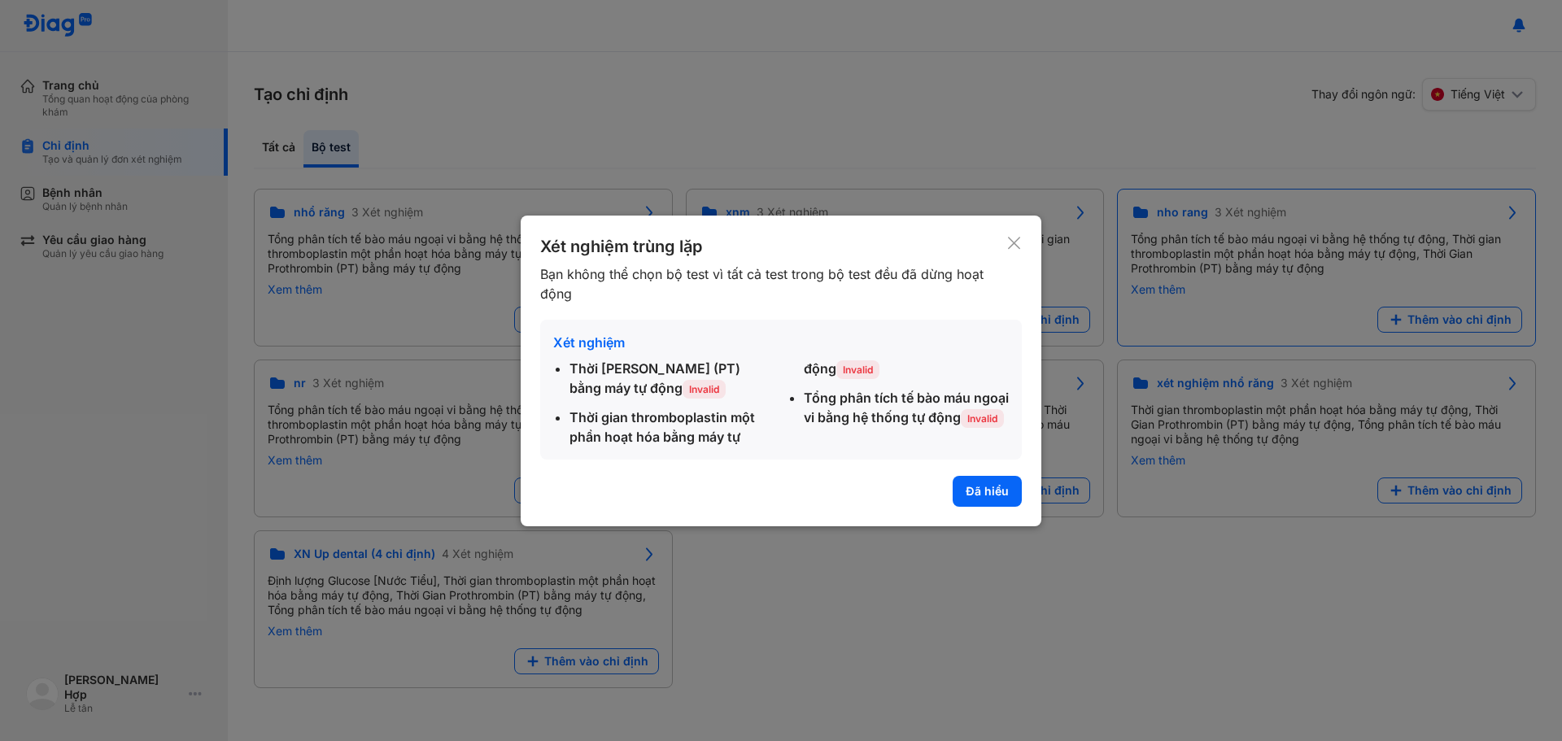 This screenshot has width=1562, height=741. Describe the element at coordinates (781, 343) in the screenshot. I see `div: Xét nghiệm` at that location.